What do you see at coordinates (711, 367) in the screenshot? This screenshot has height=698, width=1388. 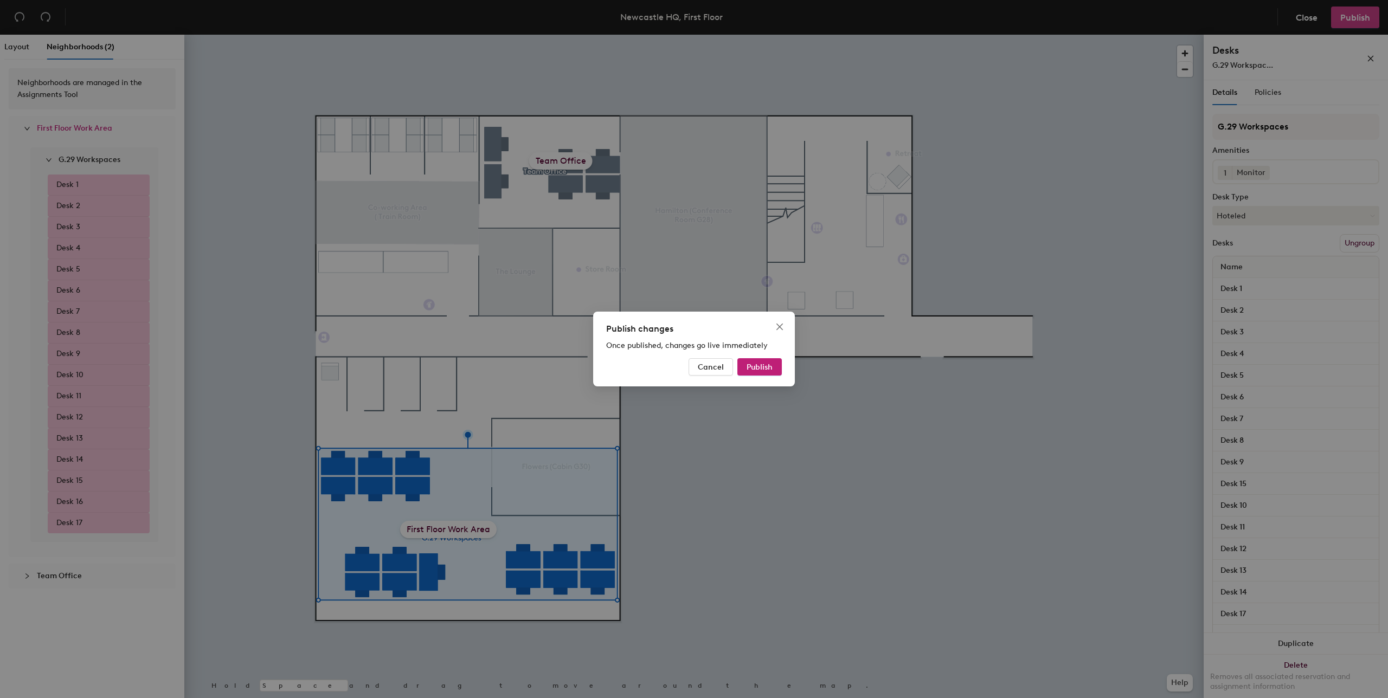 I see `button: Cancel` at bounding box center [711, 367].